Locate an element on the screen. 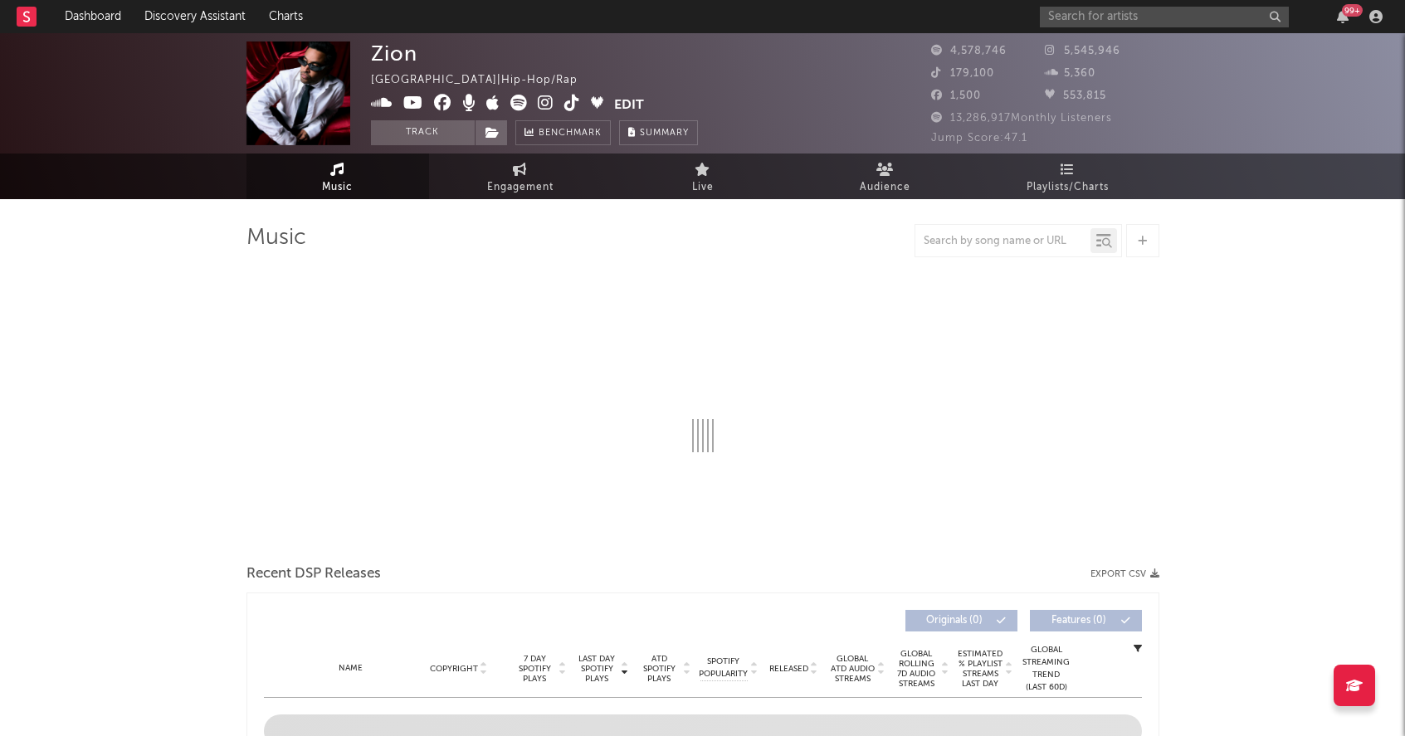  a: Live is located at coordinates (703, 176).